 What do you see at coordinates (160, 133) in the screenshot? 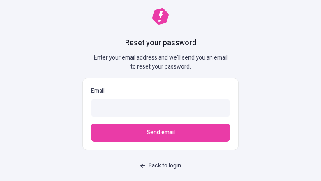
I see `span: Send email` at bounding box center [160, 133].